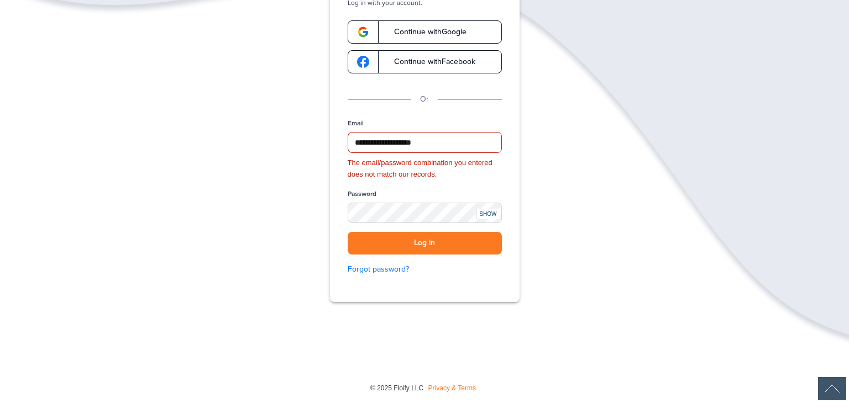 The height and width of the screenshot is (403, 849). I want to click on input: Email, so click(424, 143).